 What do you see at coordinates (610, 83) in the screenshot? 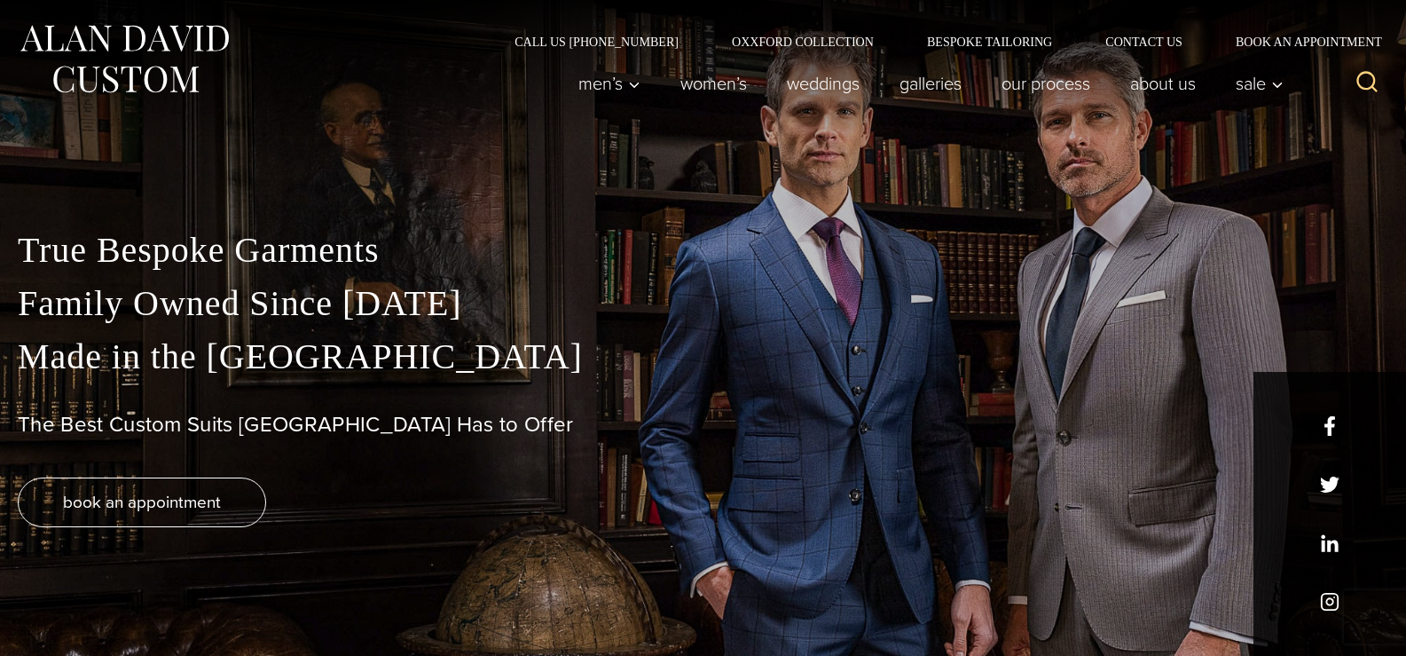
I see `span: Men’s` at bounding box center [610, 83].